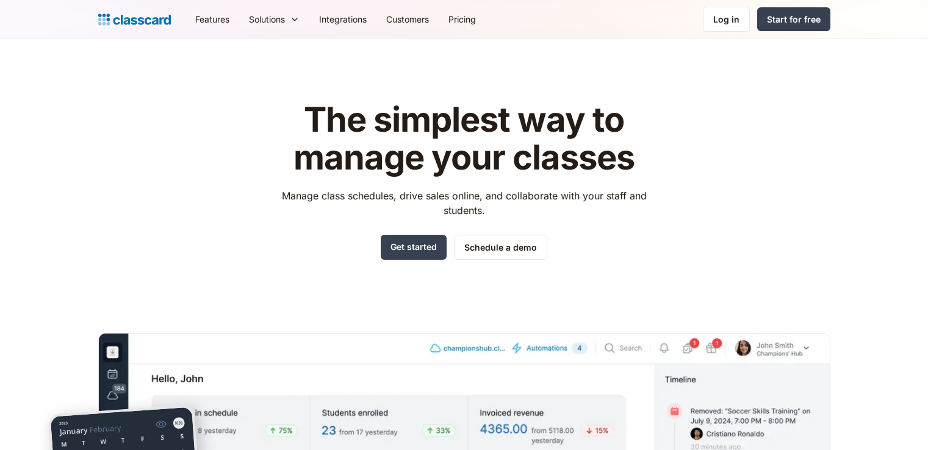  What do you see at coordinates (462, 19) in the screenshot?
I see `a: Pricing` at bounding box center [462, 19].